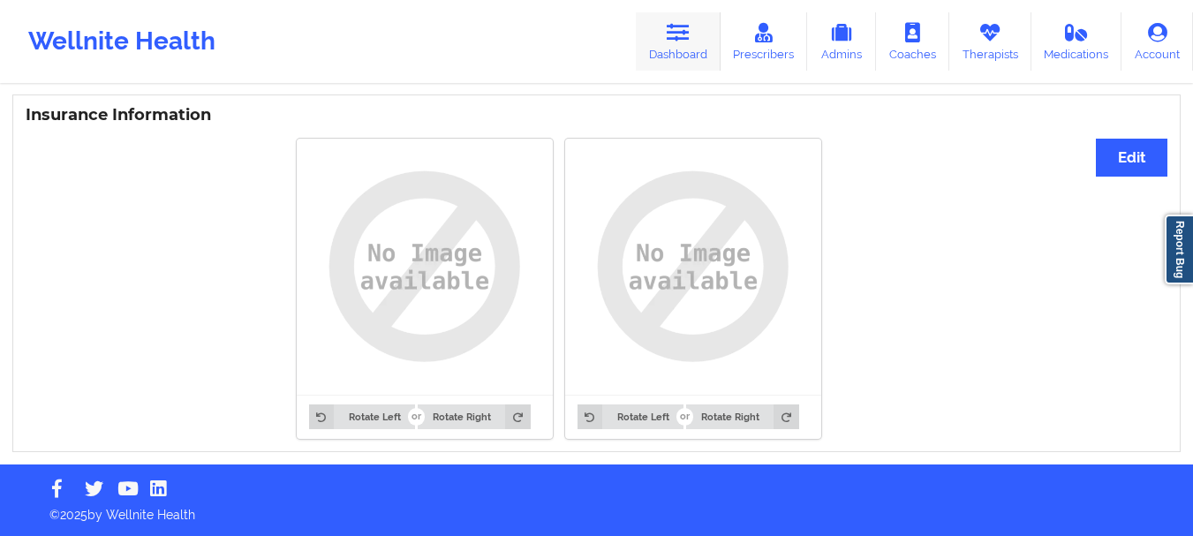  What do you see at coordinates (1179, 249) in the screenshot?
I see `a: Report Bug` at bounding box center [1179, 249].